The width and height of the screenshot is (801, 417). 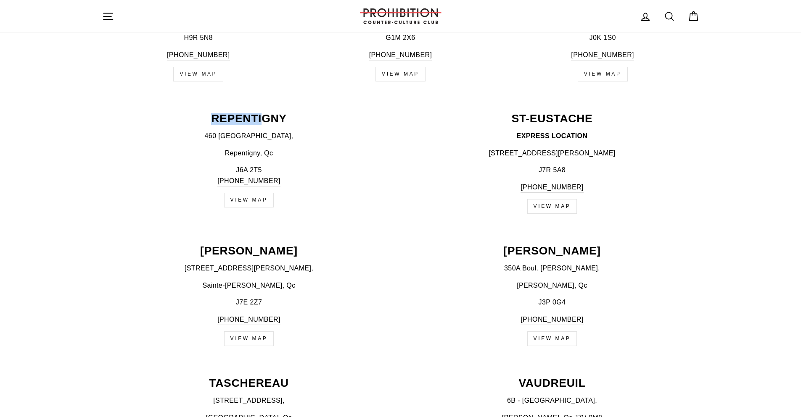 What do you see at coordinates (249, 176) in the screenshot?
I see `p: J6A 2T5` at bounding box center [249, 176].